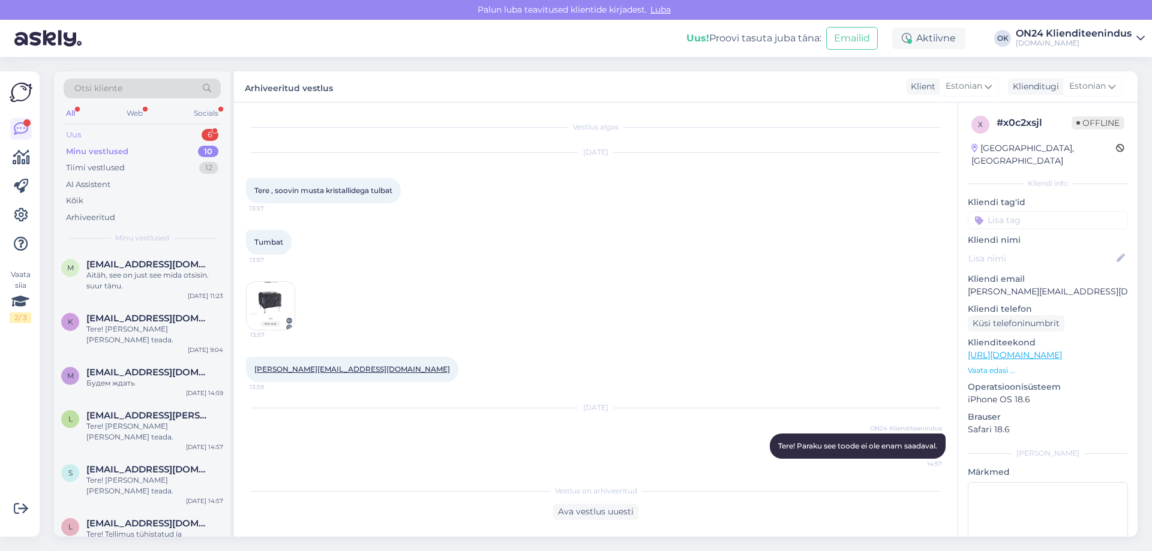 The image size is (1152, 551). What do you see at coordinates (272, 387) in the screenshot?
I see `span: 13:59` at bounding box center [272, 387].